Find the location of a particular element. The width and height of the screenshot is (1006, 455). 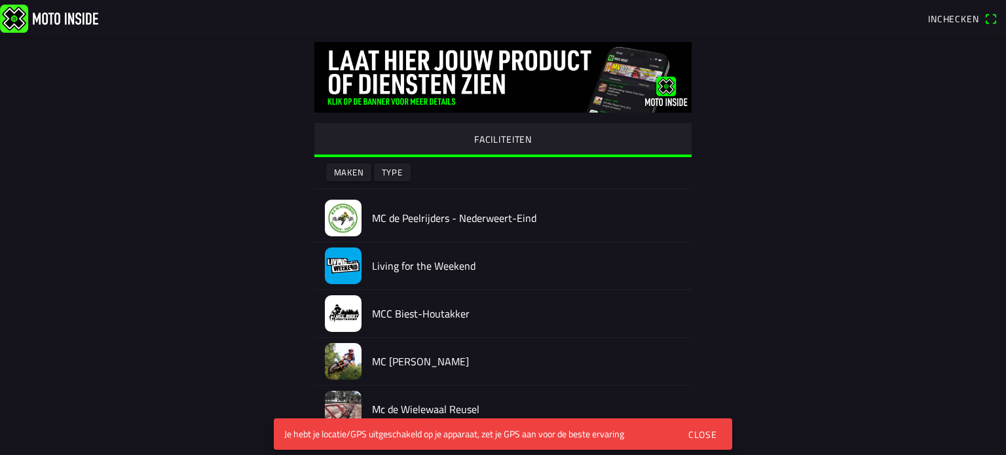

h2: MC de Peelrijders - Nederweert-Eind is located at coordinates (526, 218).